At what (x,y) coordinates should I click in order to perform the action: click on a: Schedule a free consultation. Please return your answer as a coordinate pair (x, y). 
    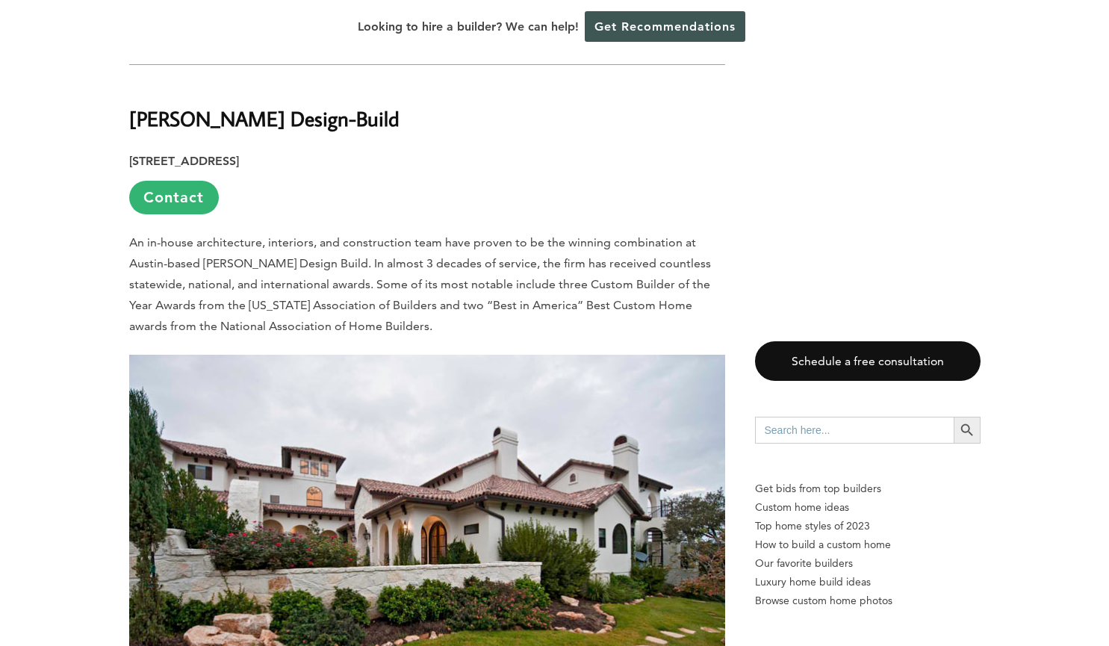
    Looking at the image, I should click on (868, 361).